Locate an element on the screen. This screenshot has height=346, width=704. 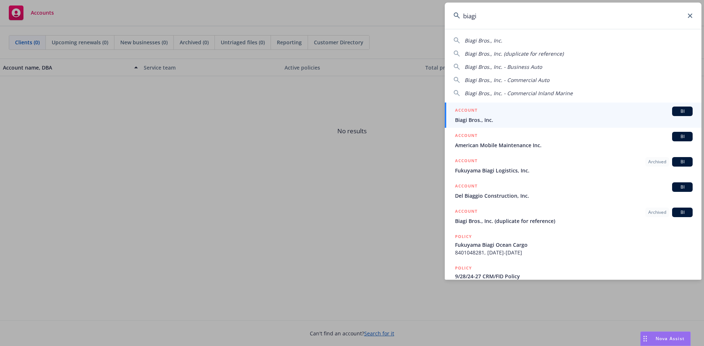
a: ACCOUNTBIDel Biaggio Construction, Inc. is located at coordinates (573, 191).